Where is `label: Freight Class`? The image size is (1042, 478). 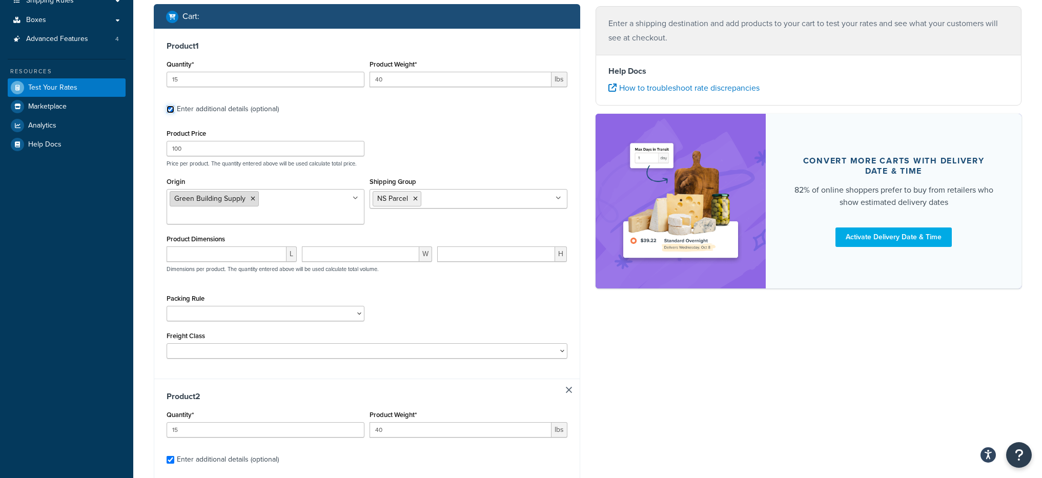 label: Freight Class is located at coordinates (185, 336).